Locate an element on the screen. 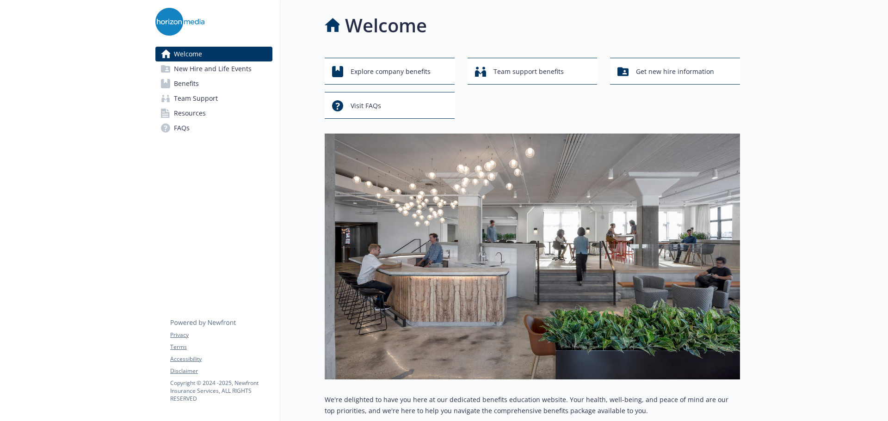  a: Privacy is located at coordinates (221, 335).